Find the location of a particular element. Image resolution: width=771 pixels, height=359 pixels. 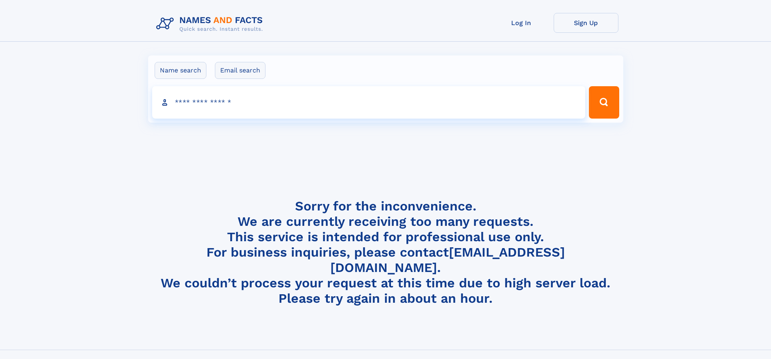

label: Email search is located at coordinates (240, 70).